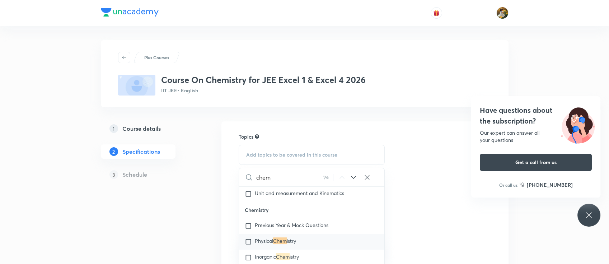  I want to click on img: Gayatri Chillure, so click(503, 13).